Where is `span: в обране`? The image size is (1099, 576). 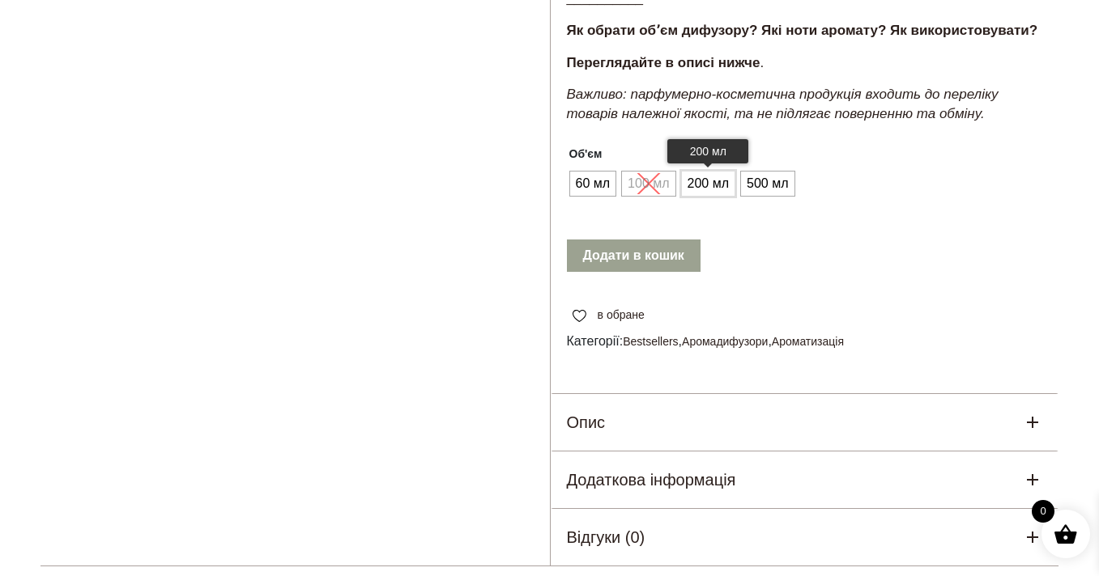 span: в обране is located at coordinates (621, 315).